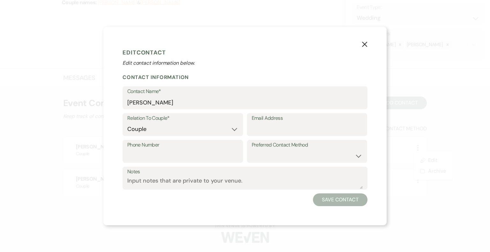 The width and height of the screenshot is (490, 252). What do you see at coordinates (183, 145) in the screenshot?
I see `label: Phone Number` at bounding box center [183, 145].